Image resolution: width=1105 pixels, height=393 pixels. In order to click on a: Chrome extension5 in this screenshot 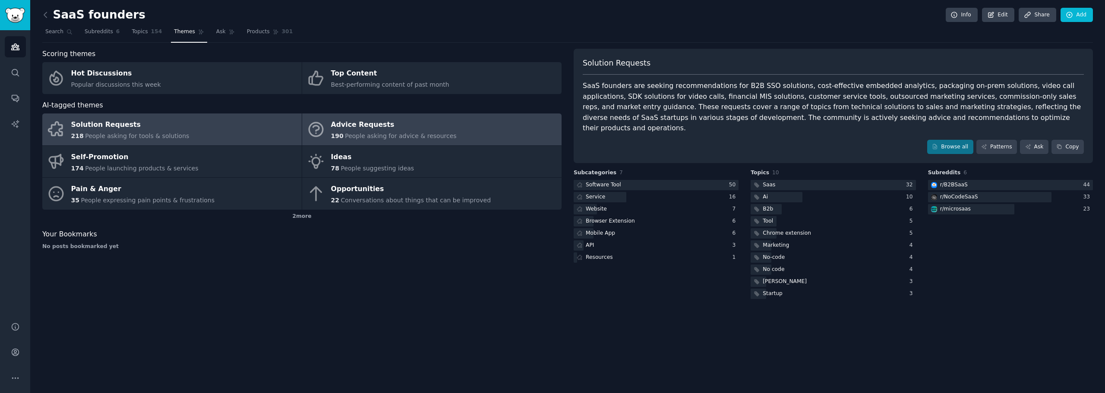, I will do `click(833, 233)`.